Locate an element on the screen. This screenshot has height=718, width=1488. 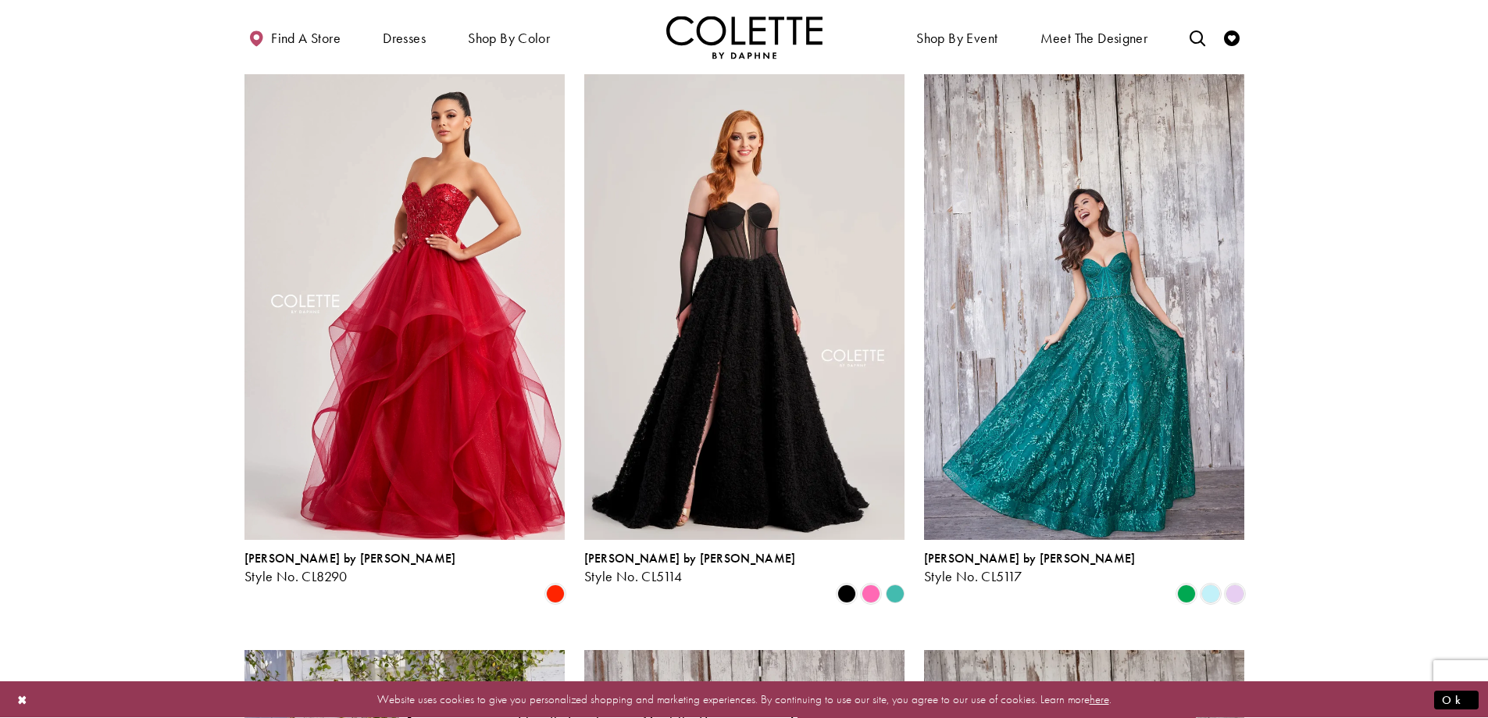
a: Toggle search is located at coordinates (1198, 37).